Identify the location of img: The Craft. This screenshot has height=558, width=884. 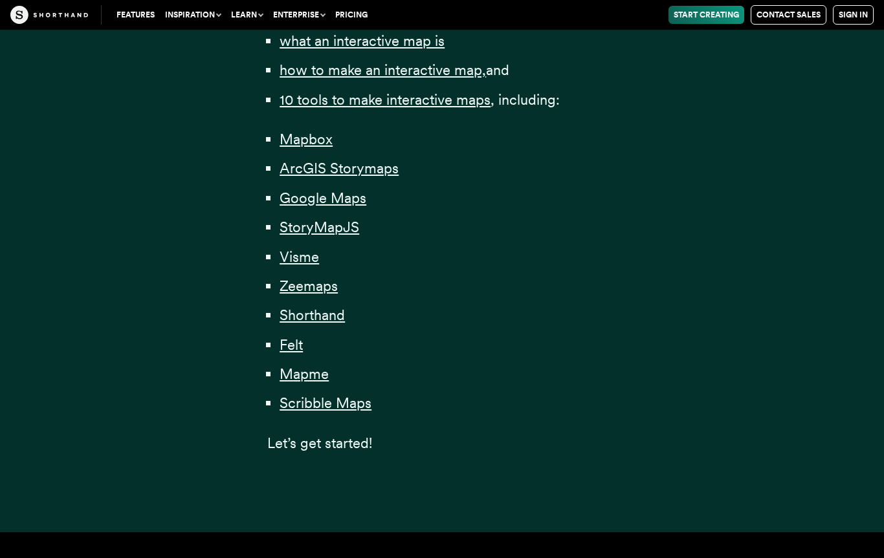
(49, 15).